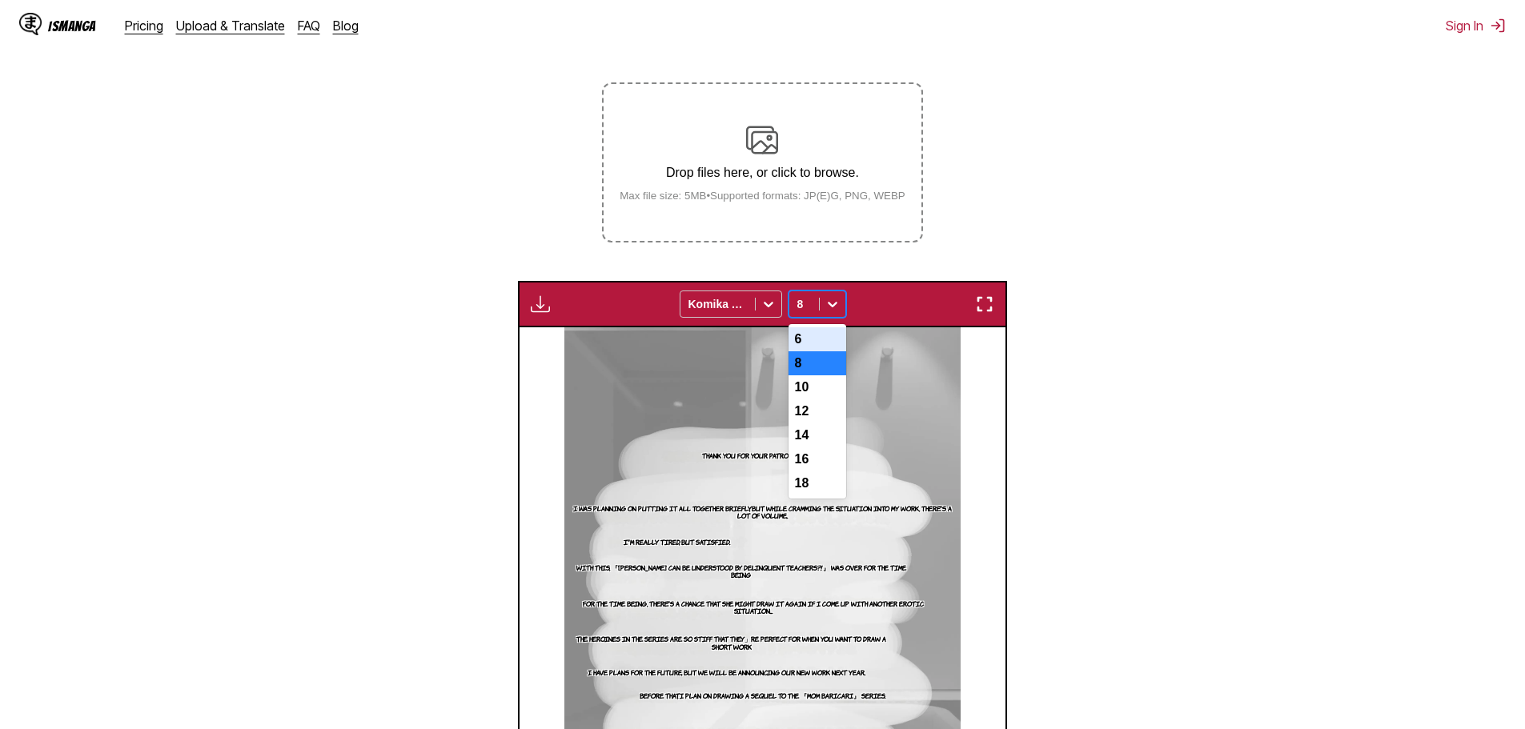 The height and width of the screenshot is (729, 1525). Describe the element at coordinates (231, 26) in the screenshot. I see `a: Upload & Translate` at that location.